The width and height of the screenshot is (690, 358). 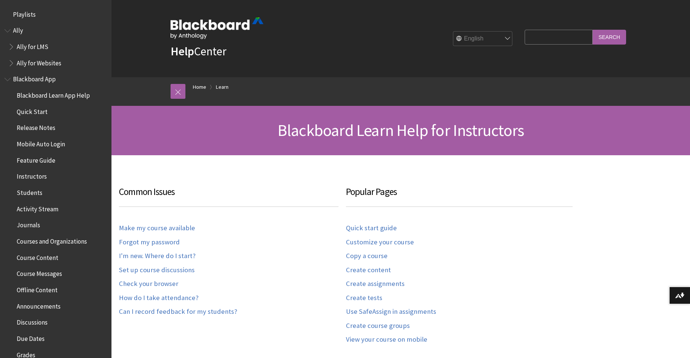 What do you see at coordinates (41, 143) in the screenshot?
I see `span: Mobile Auto Login` at bounding box center [41, 143].